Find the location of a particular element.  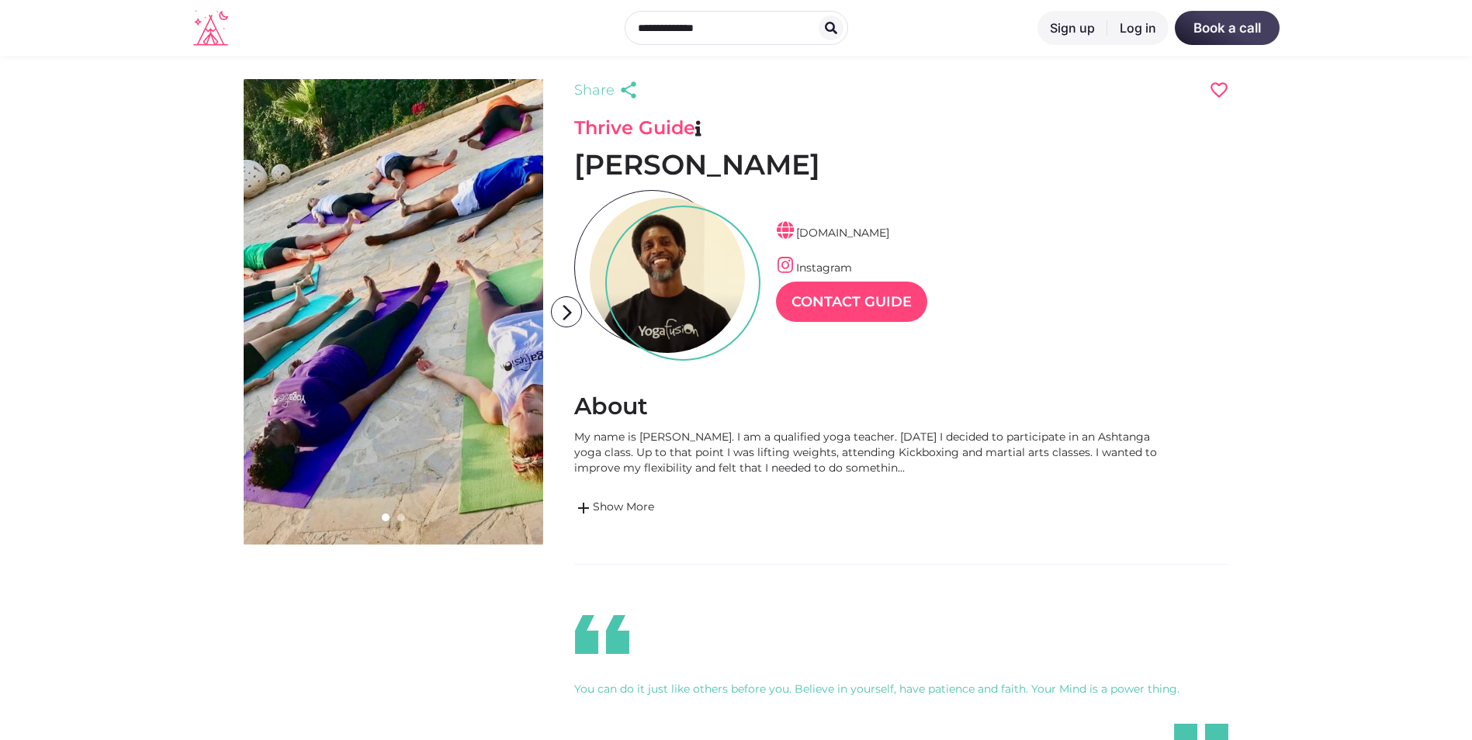

div: You can do it just like others before you. Believe in yourself, have patience and faith. Your Min... is located at coordinates (902, 689).